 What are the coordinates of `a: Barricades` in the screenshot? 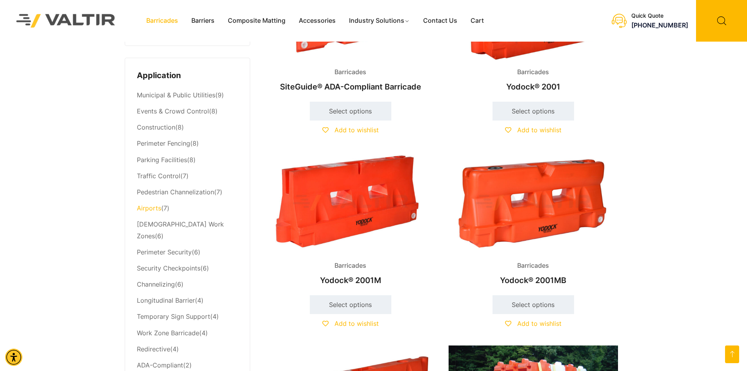 It's located at (162, 21).